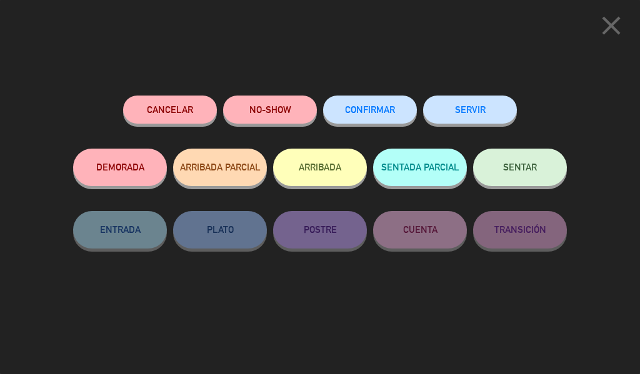 Image resolution: width=640 pixels, height=374 pixels. What do you see at coordinates (320, 167) in the screenshot?
I see `button: ARRIBADA` at bounding box center [320, 167].